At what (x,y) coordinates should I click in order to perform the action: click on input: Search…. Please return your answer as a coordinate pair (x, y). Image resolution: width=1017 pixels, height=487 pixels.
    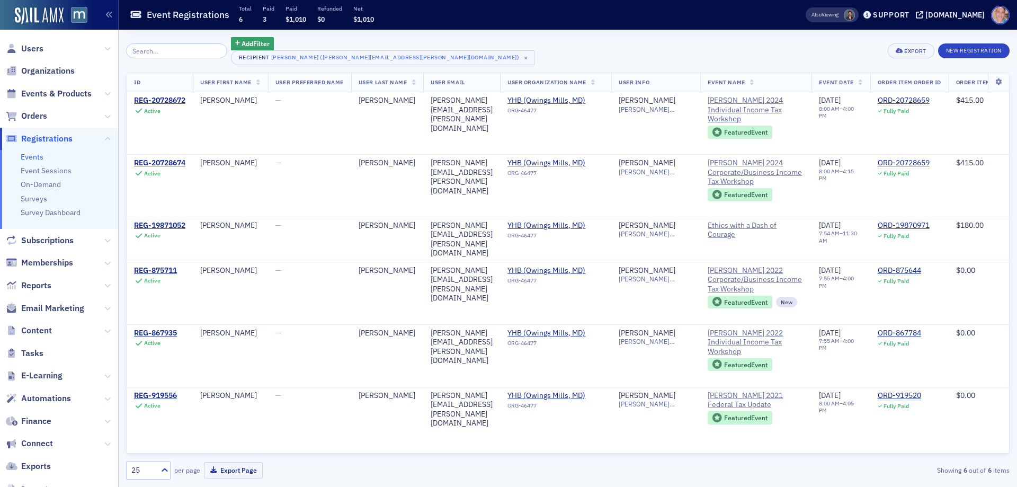
    Looking at the image, I should click on (176, 51).